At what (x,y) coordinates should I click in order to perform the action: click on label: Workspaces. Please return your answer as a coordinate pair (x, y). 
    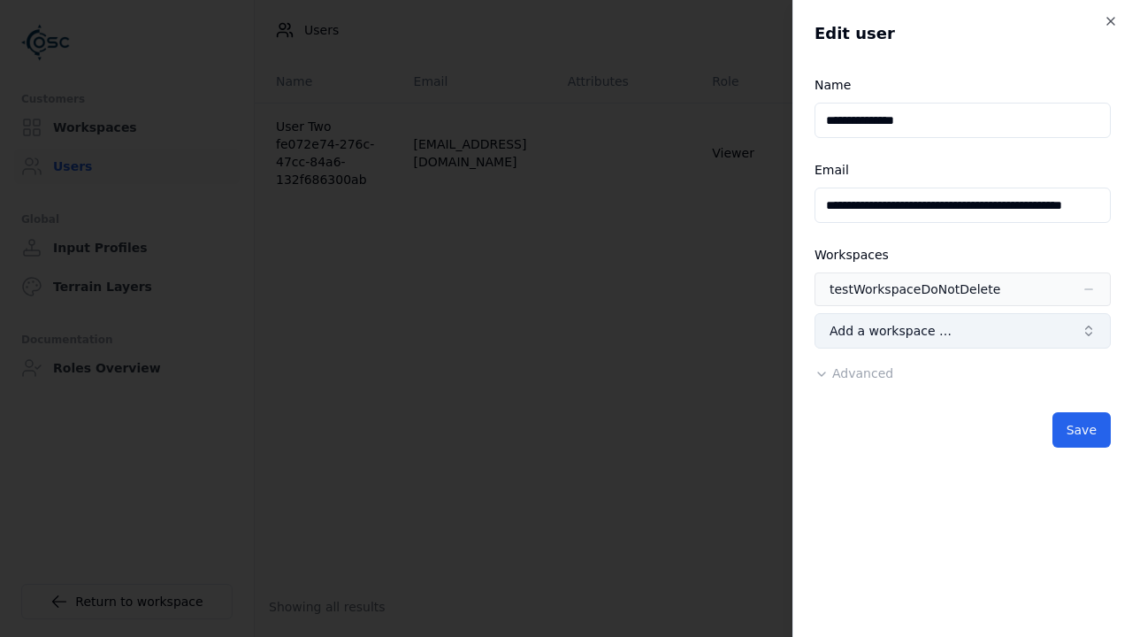
    Looking at the image, I should click on (852, 255).